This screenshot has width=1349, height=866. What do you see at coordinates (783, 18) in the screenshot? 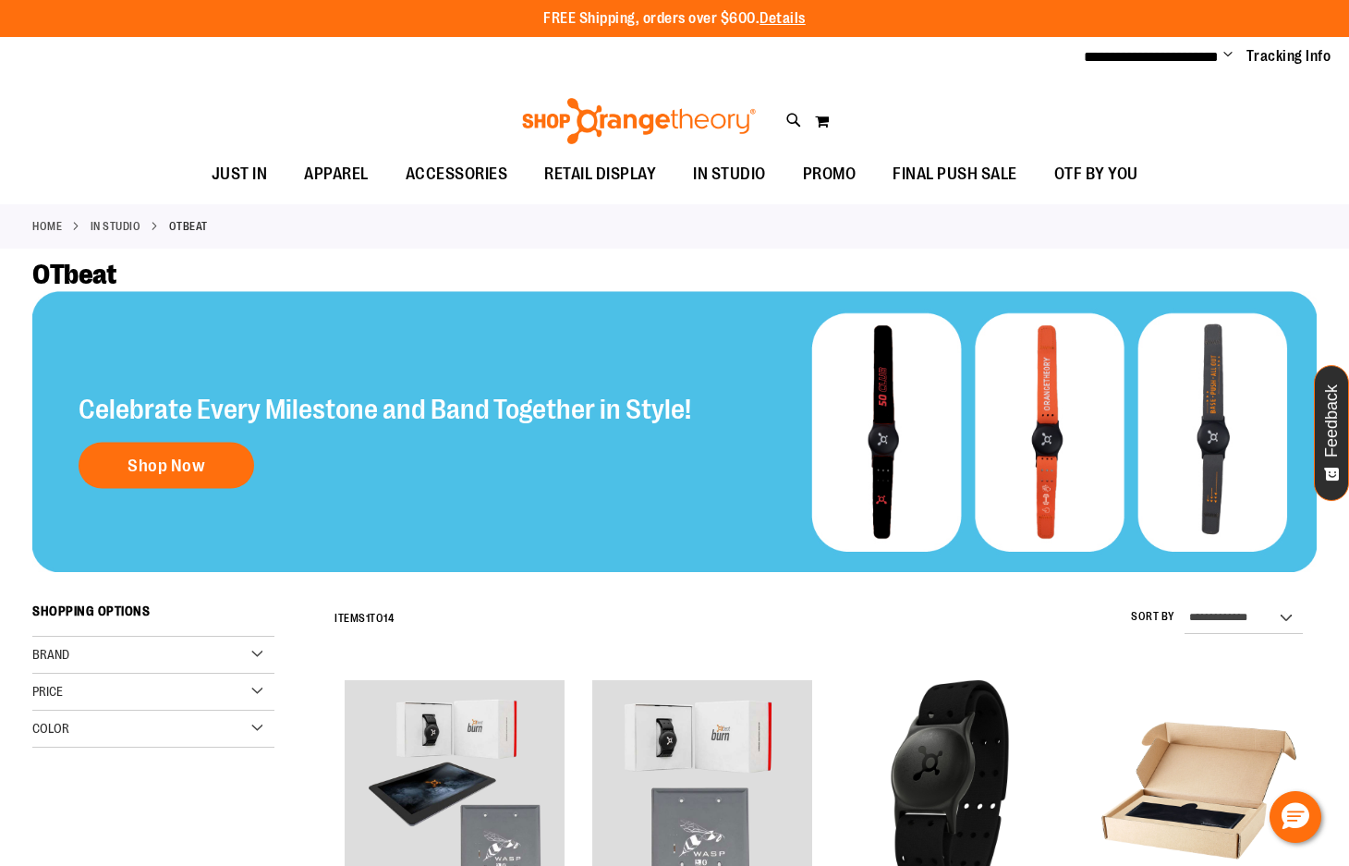
I see `a: Details` at bounding box center [783, 18].